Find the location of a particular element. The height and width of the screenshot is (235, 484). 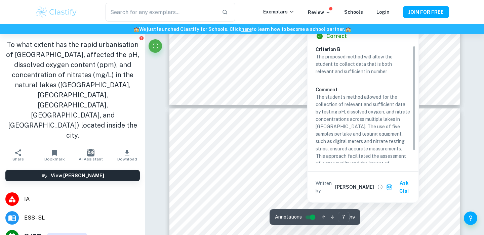

img: clai.svg is located at coordinates (389, 187).